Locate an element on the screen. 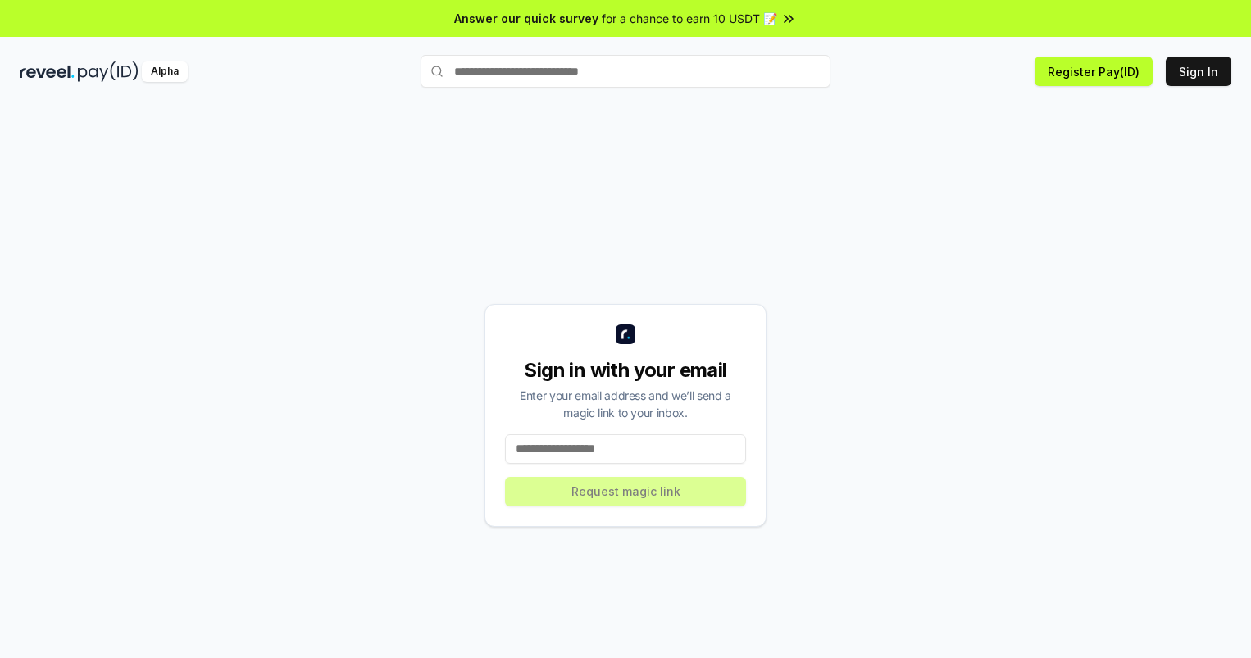 This screenshot has width=1251, height=658. img: logo_small is located at coordinates (626, 335).